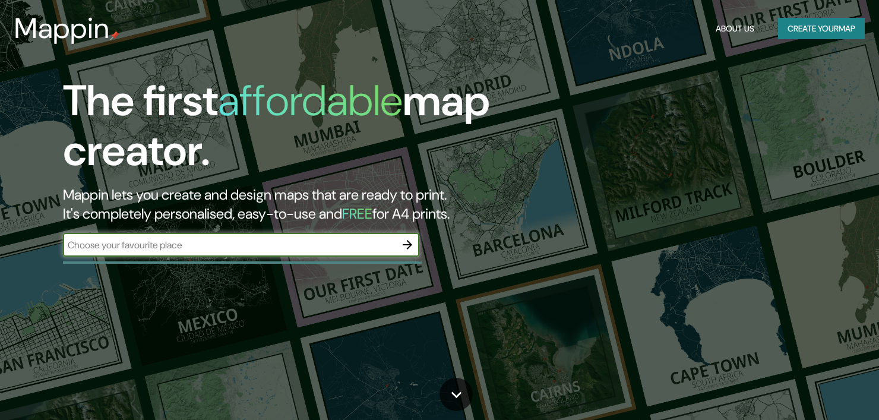  What do you see at coordinates (821, 29) in the screenshot?
I see `button: Create yourmap` at bounding box center [821, 29].